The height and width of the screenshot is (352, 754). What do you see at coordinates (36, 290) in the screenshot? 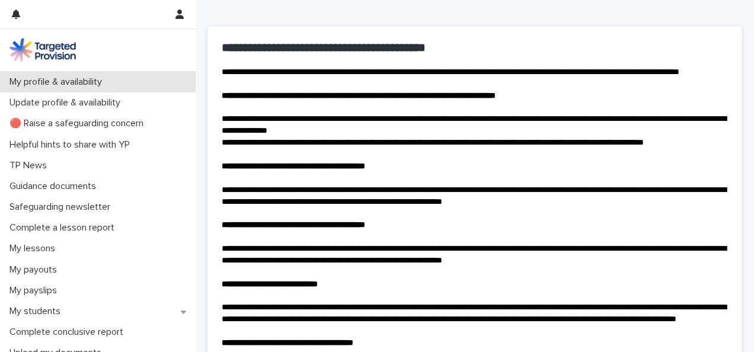
I see `p: My payslips` at bounding box center [36, 290].